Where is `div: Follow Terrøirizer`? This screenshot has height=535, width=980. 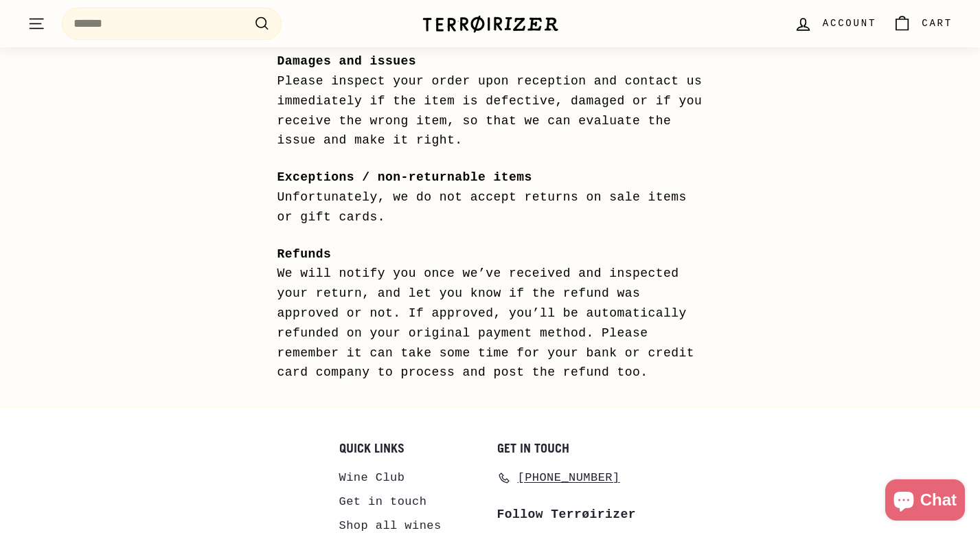 div: Follow Terrøirizer is located at coordinates (570, 515).